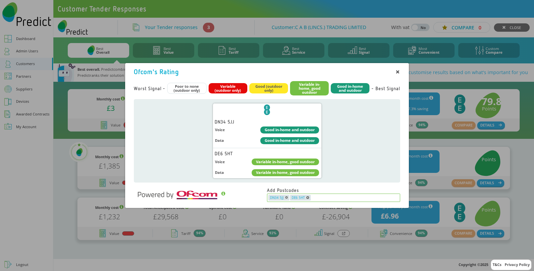  I want to click on div: Ofcom's Rating, so click(156, 72).